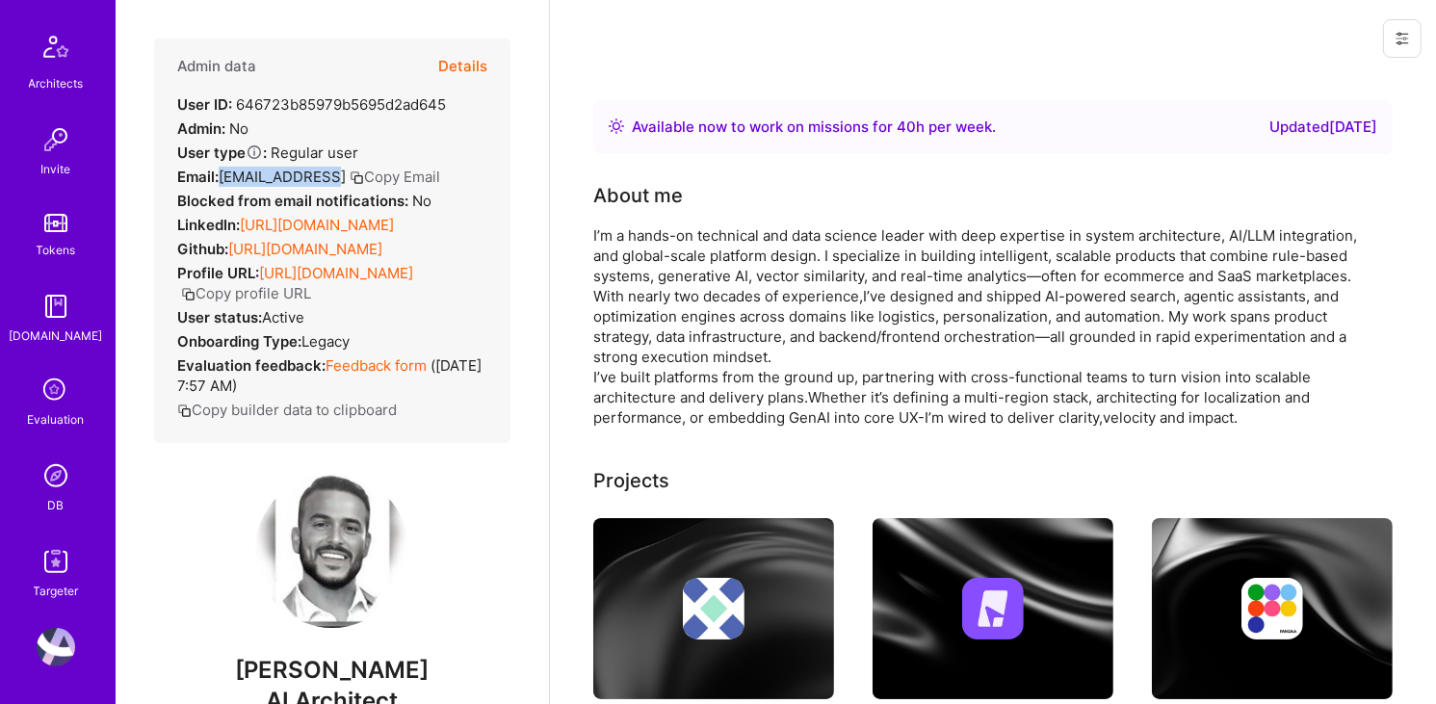 The height and width of the screenshot is (704, 1436). I want to click on button: Copy profile URL, so click(246, 293).